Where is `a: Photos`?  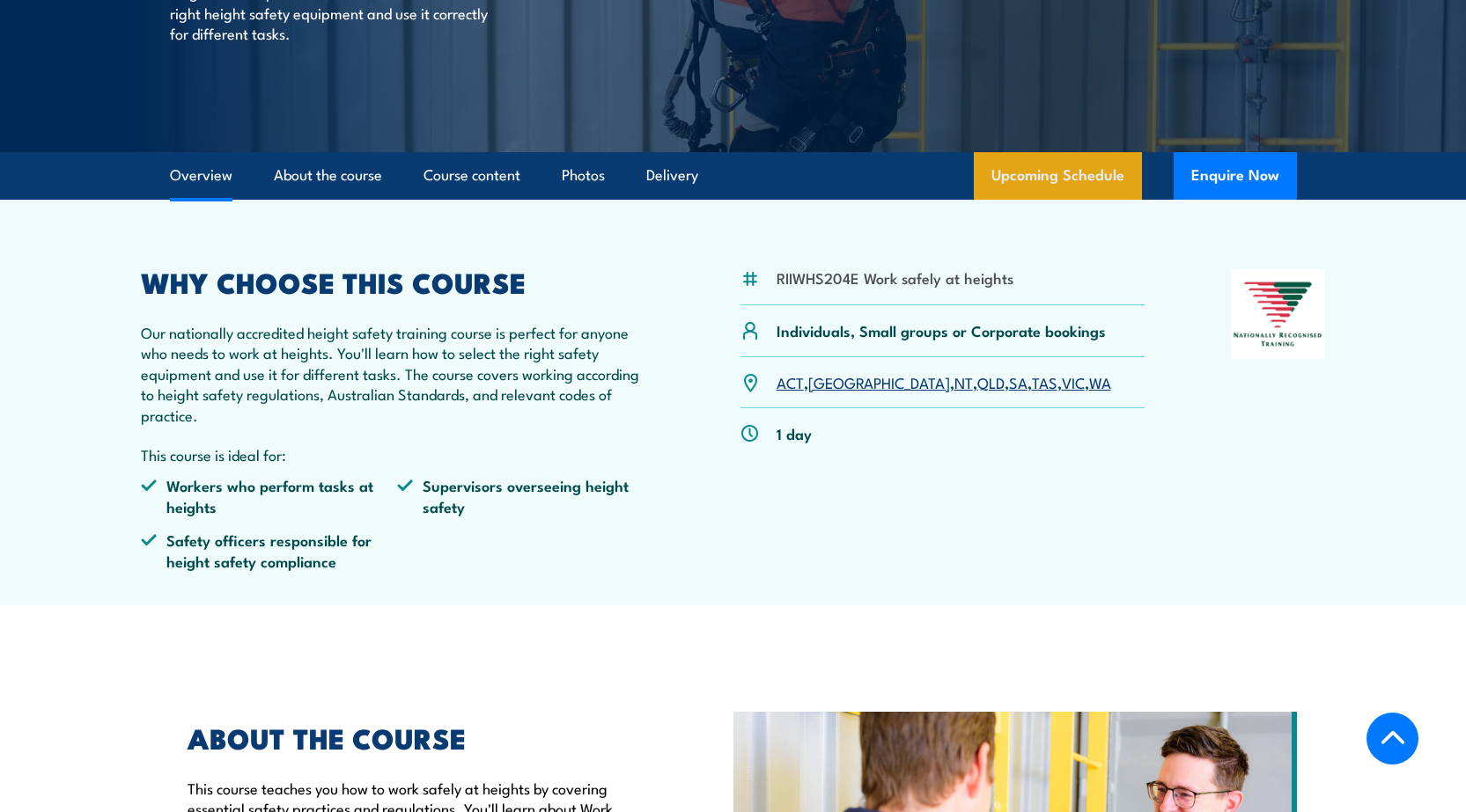 a: Photos is located at coordinates (583, 175).